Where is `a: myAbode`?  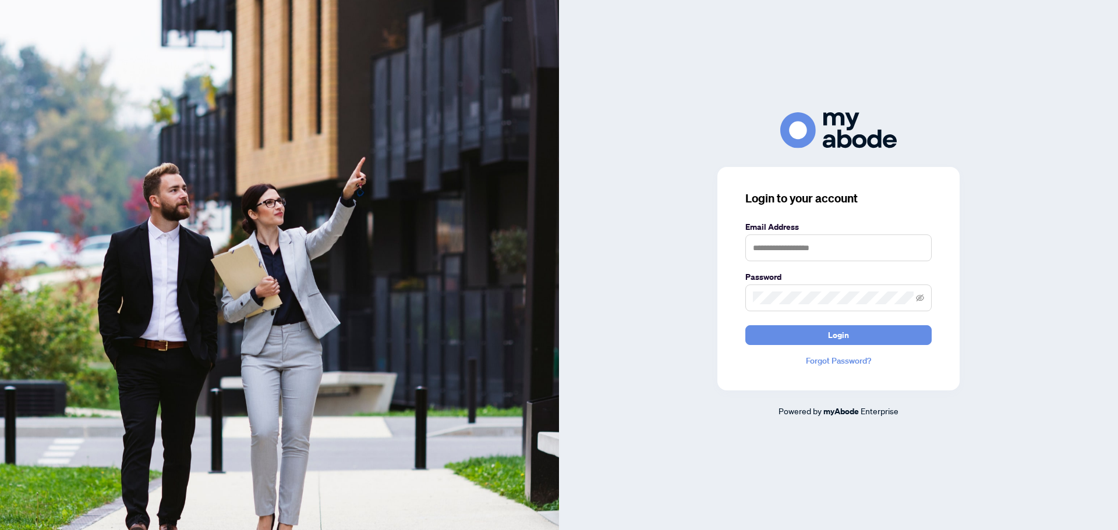 a: myAbode is located at coordinates (840, 412).